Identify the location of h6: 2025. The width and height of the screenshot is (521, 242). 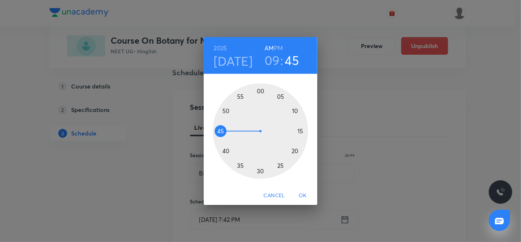
(221, 48).